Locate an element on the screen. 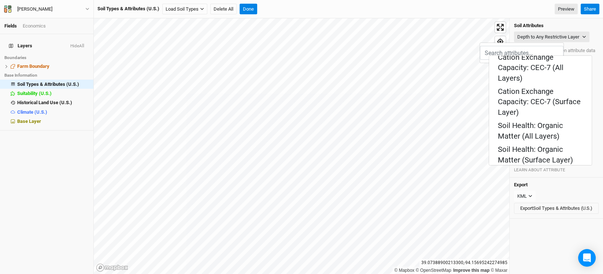  button: Depth to Any Restrictive Layer is located at coordinates (552, 37).